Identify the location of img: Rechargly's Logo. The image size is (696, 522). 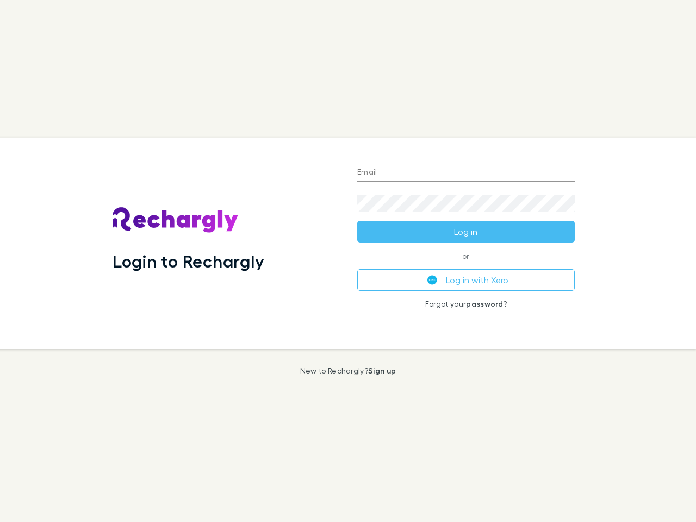
(176, 220).